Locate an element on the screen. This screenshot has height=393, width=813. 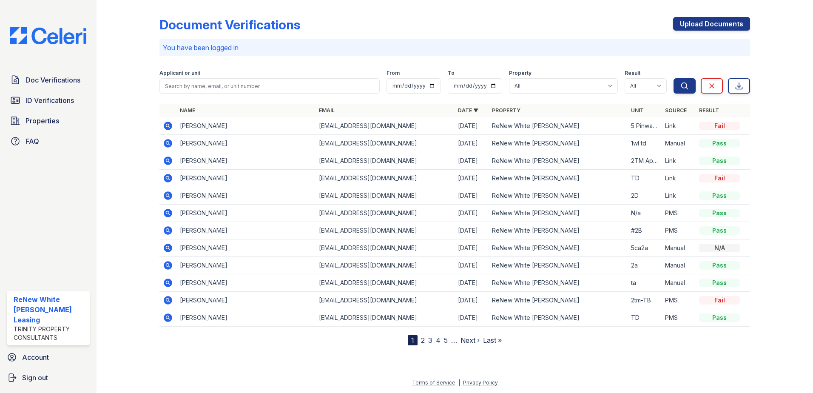
a: Account is located at coordinates (48, 357).